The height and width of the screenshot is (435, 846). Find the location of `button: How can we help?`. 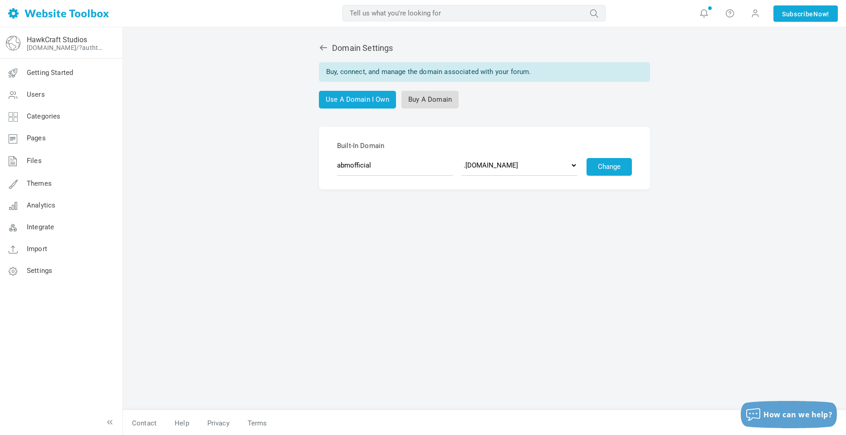

button: How can we help? is located at coordinates (789, 414).